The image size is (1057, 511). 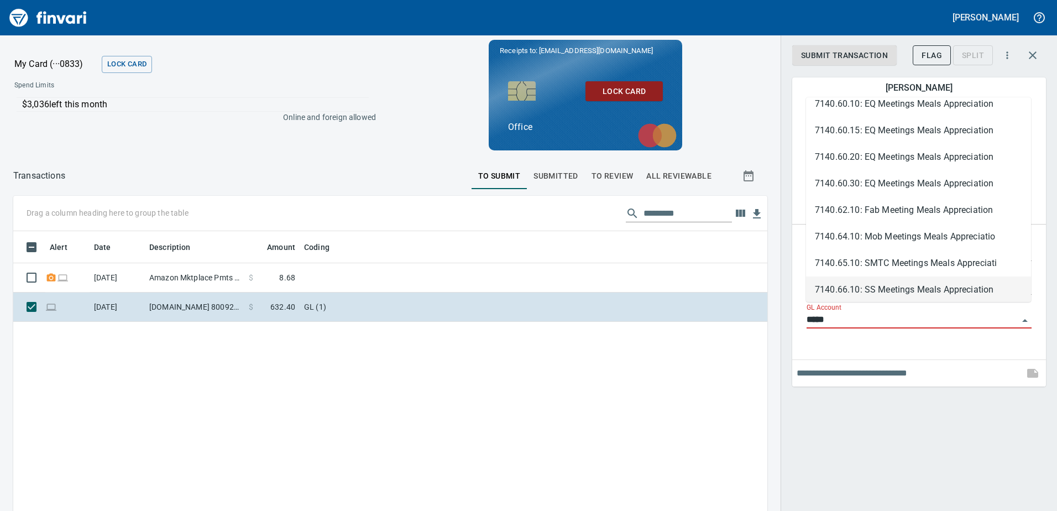 I want to click on li: 7140.64.10: Mob Meetings Meals Appreciatio, so click(x=918, y=237).